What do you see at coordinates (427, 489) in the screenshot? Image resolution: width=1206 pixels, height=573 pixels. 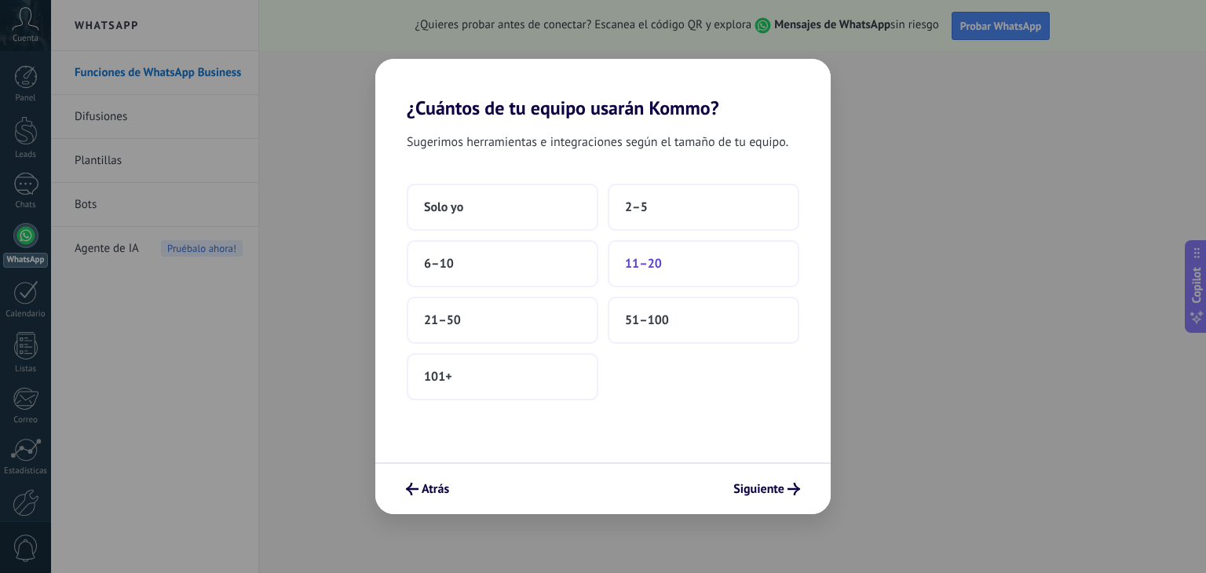 I see `button: Atrás` at bounding box center [427, 489].